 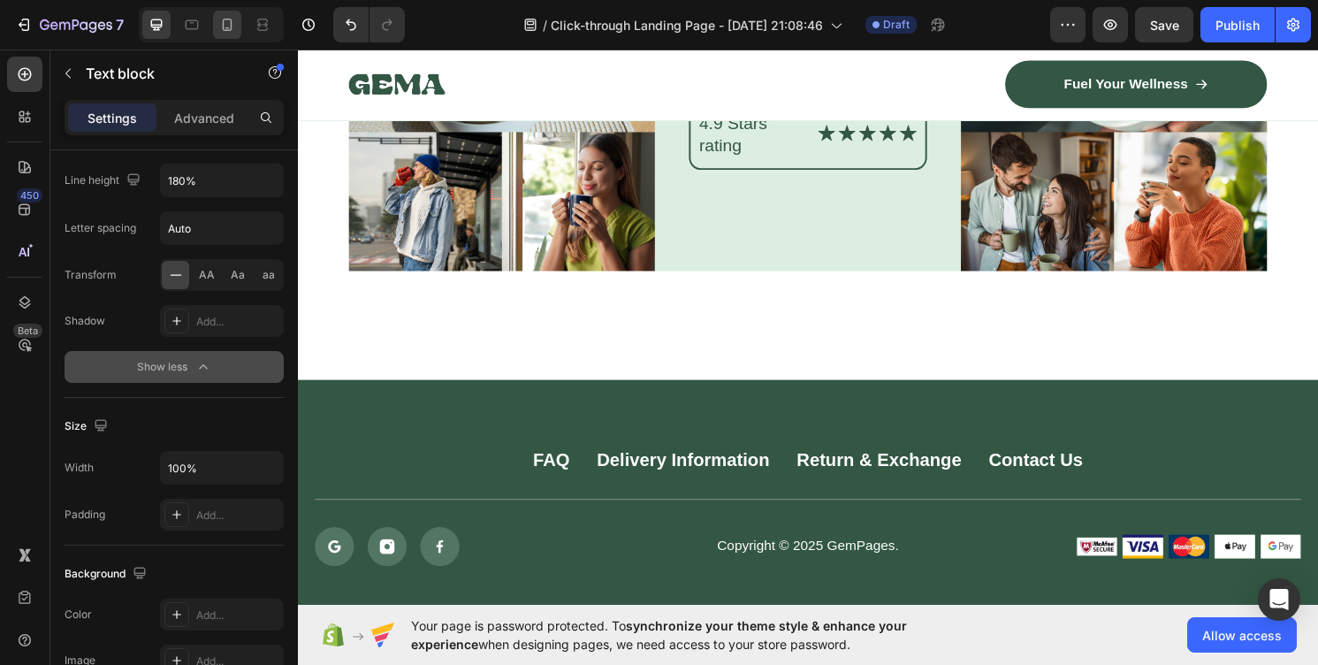 What do you see at coordinates (474, 89) in the screenshot?
I see `p: 4.9 Stars rating` at bounding box center [474, 89].